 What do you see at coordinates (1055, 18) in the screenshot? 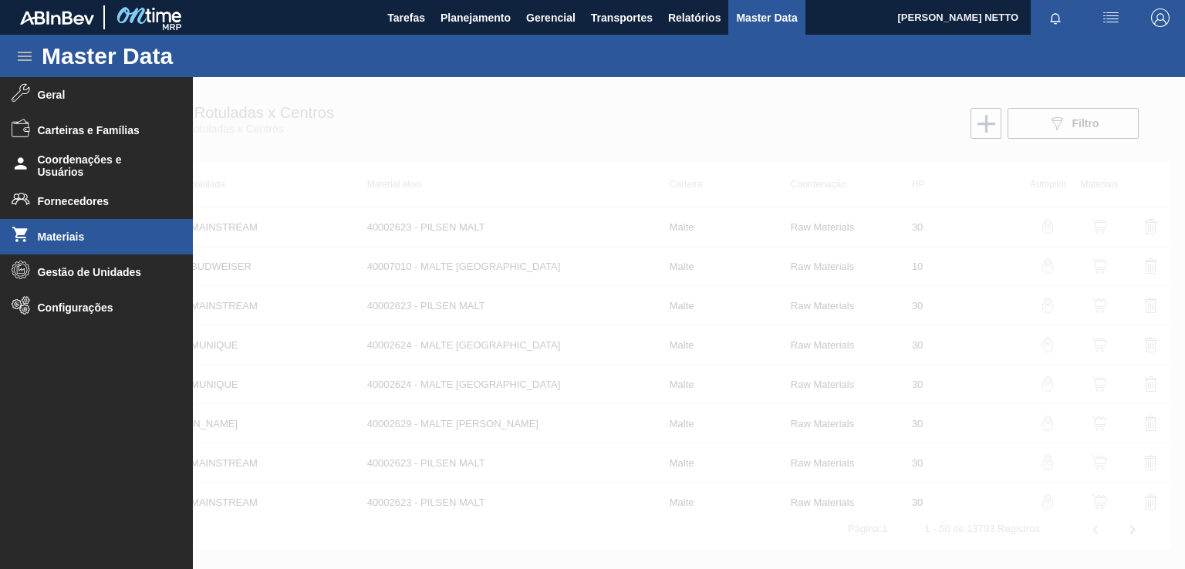
I see `button: Notificações` at bounding box center [1055, 18].